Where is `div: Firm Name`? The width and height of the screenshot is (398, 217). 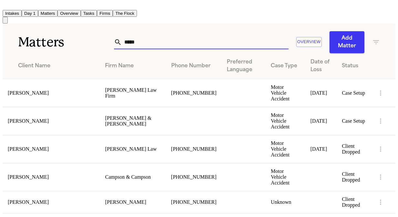 div: Firm Name is located at coordinates (133, 66).